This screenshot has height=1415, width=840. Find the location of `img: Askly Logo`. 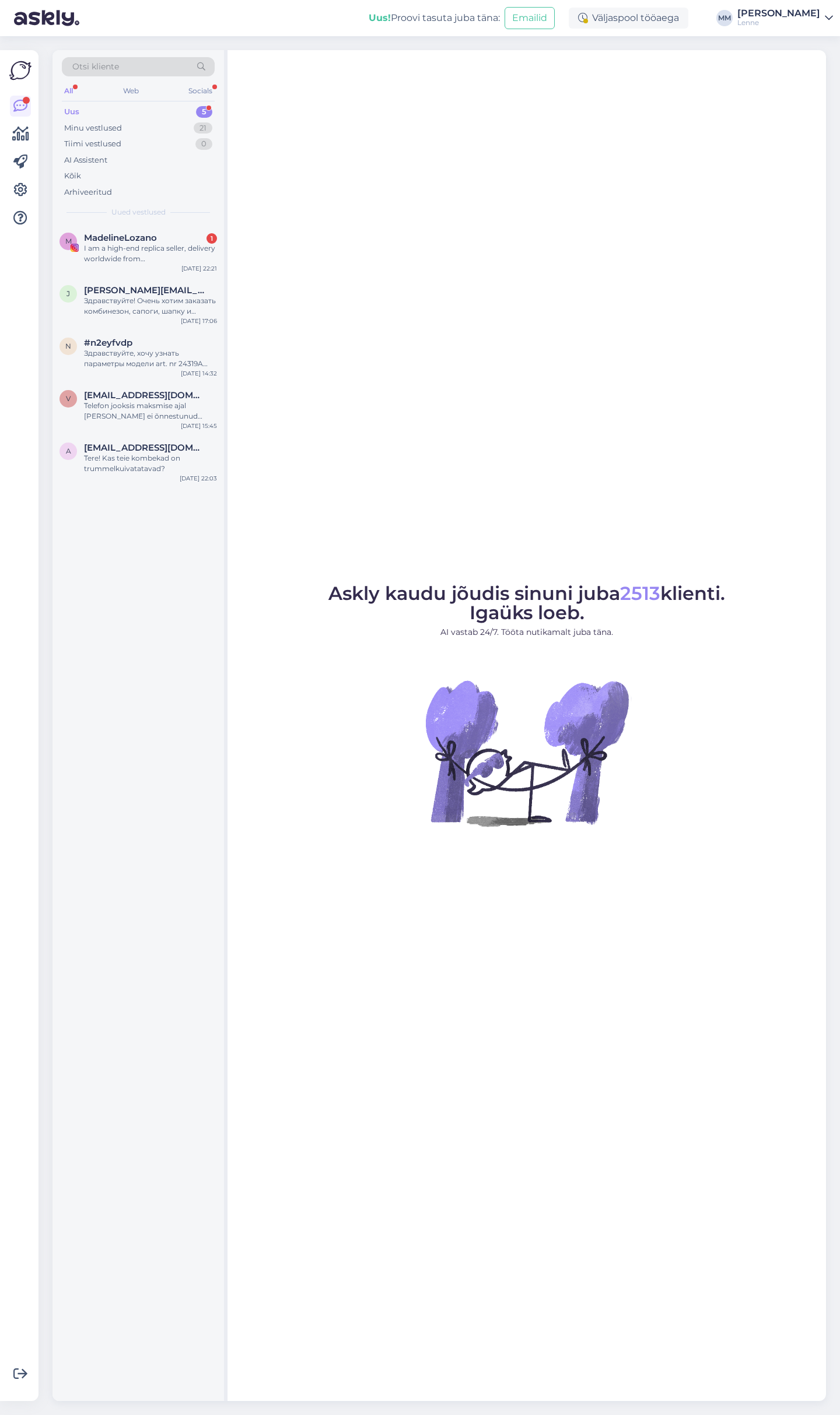

img: Askly Logo is located at coordinates (20, 71).